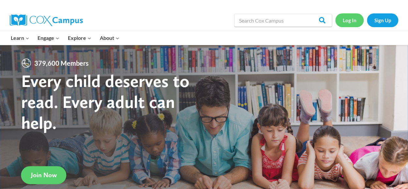 This screenshot has height=189, width=408. Describe the element at coordinates (46, 20) in the screenshot. I see `img: Cox Campus` at that location.